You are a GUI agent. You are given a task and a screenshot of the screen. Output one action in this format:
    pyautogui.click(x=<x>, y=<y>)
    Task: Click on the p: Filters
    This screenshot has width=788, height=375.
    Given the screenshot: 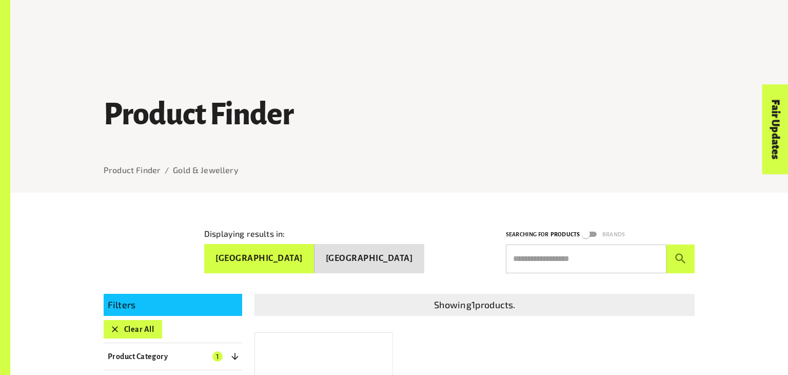 What is the action you would take?
    pyautogui.click(x=173, y=304)
    